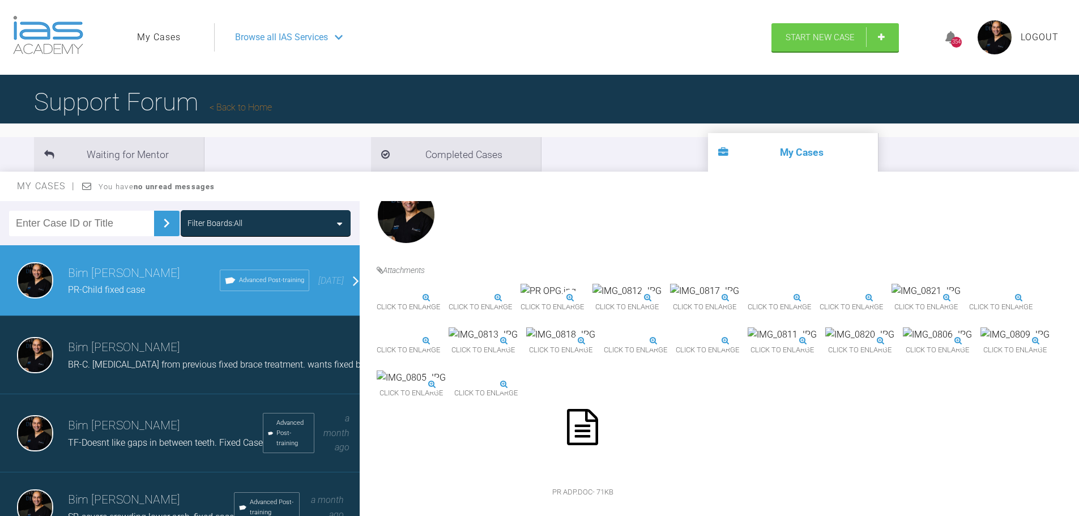 Image resolution: width=1079 pixels, height=516 pixels. What do you see at coordinates (153, 102) in the screenshot?
I see `h1: Support Forum` at bounding box center [153, 102].